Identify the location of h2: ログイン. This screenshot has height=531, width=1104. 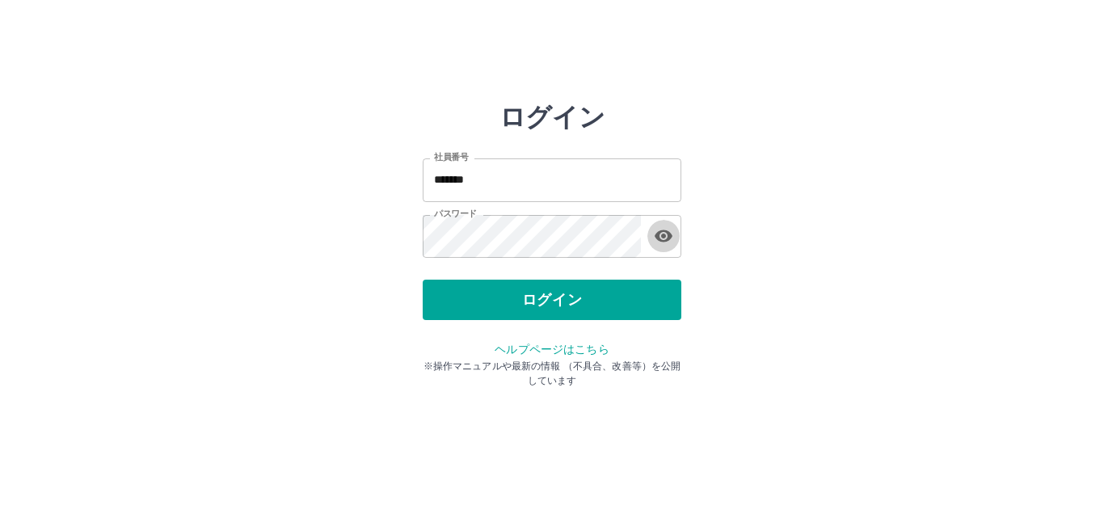
(552, 117).